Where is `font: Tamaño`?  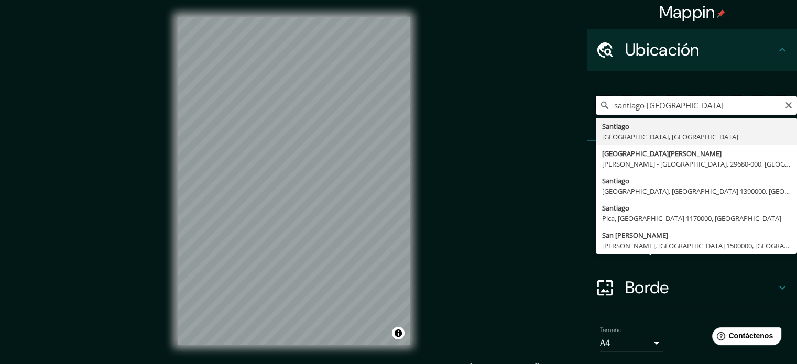 font: Tamaño is located at coordinates (610, 330).